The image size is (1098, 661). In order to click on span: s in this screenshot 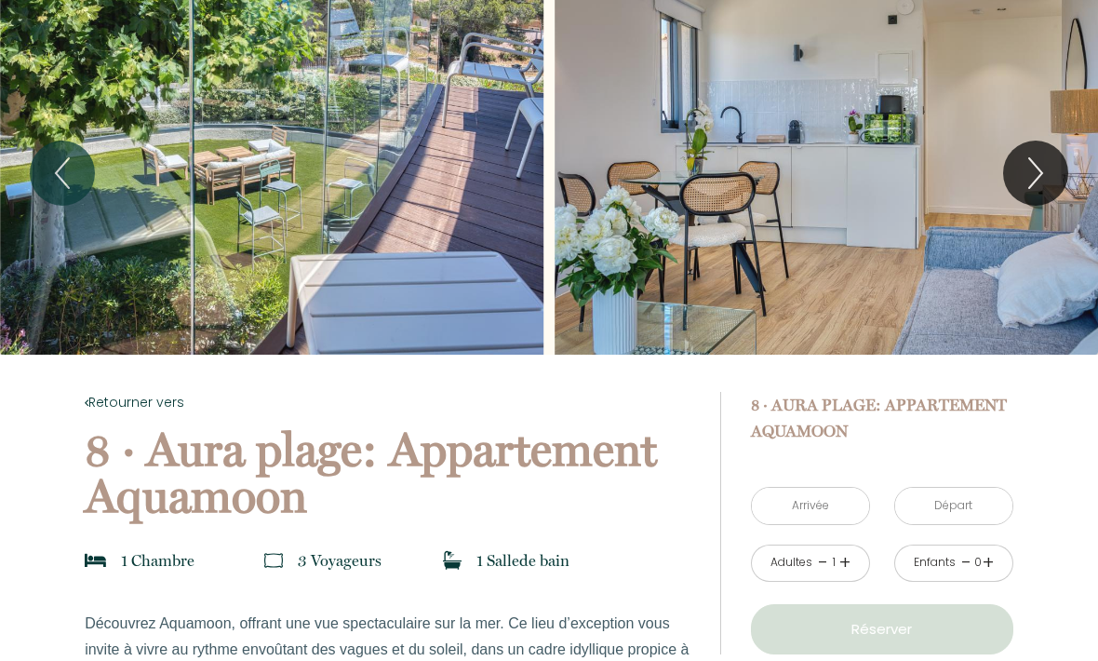, I will do `click(378, 560)`.